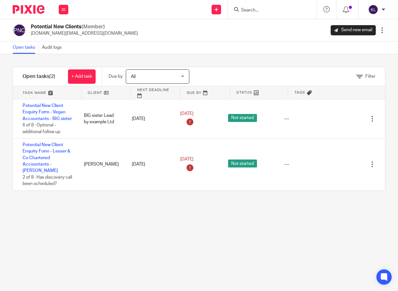 This screenshot has height=291, width=398. I want to click on span: Tags, so click(300, 92).